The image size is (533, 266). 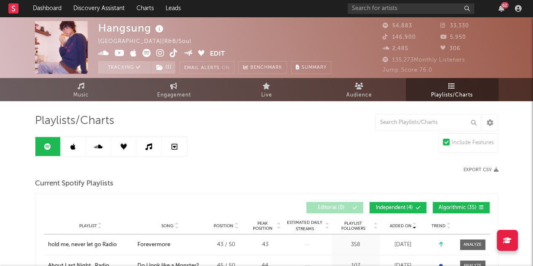 I want to click on span: Algorithmic ( 35 ), so click(x=457, y=208).